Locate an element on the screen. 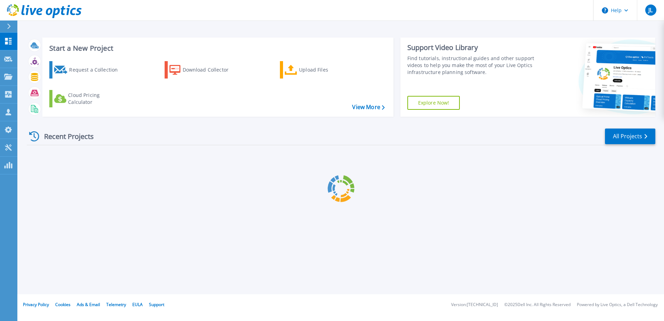 The width and height of the screenshot is (664, 321). div: Find tutorials, instructional guides and other support videos to help you make the most of your L... is located at coordinates (472, 65).